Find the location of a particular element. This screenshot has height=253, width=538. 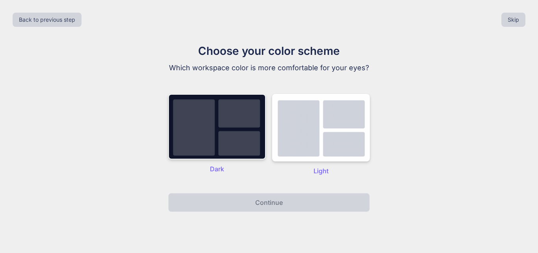

p: Continue is located at coordinates (269, 202).